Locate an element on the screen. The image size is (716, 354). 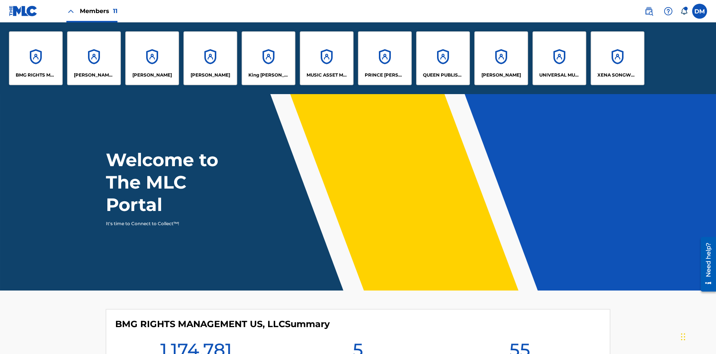
p: XENA SONGWRITER is located at coordinates (618, 75).